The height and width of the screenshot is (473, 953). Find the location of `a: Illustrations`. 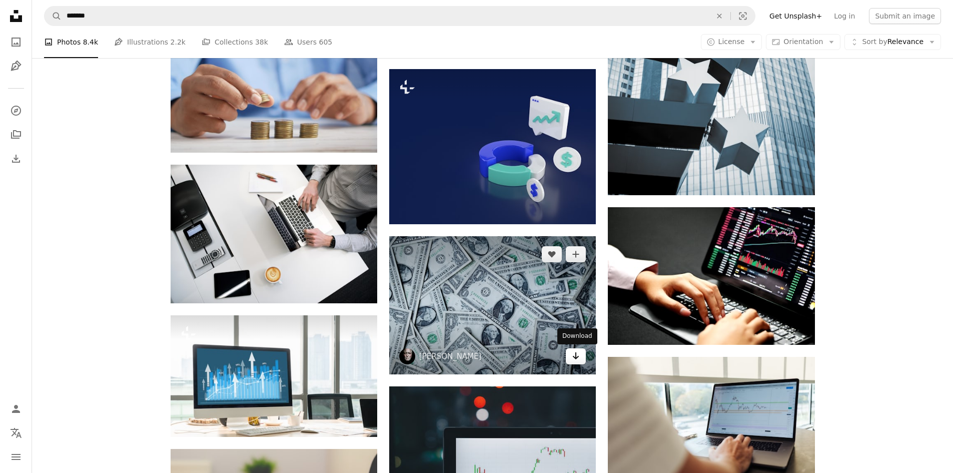

a: Illustrations is located at coordinates (16, 66).